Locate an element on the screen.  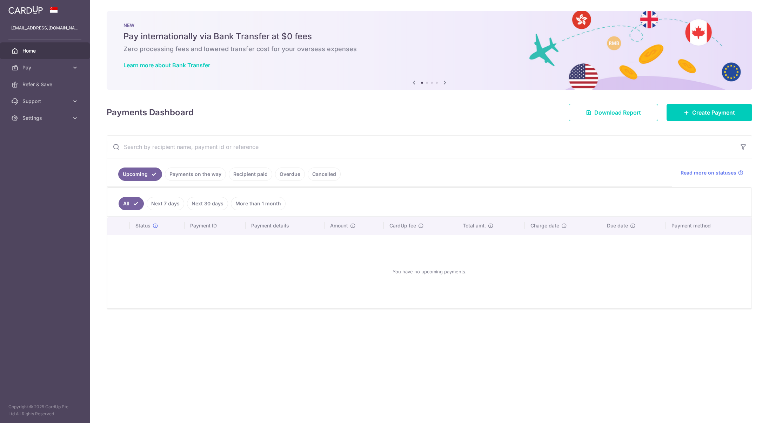
a: Create Payment is located at coordinates (709, 113).